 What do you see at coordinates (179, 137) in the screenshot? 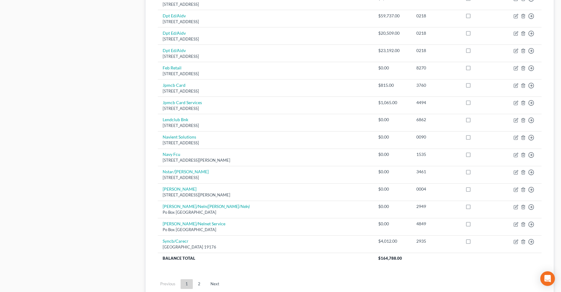
I see `a: Navient Solutions` at bounding box center [179, 137].